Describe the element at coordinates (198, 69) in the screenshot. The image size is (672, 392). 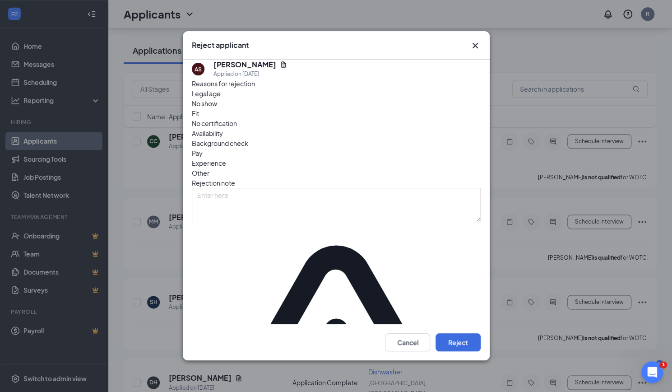
I see `div: AS` at that location.